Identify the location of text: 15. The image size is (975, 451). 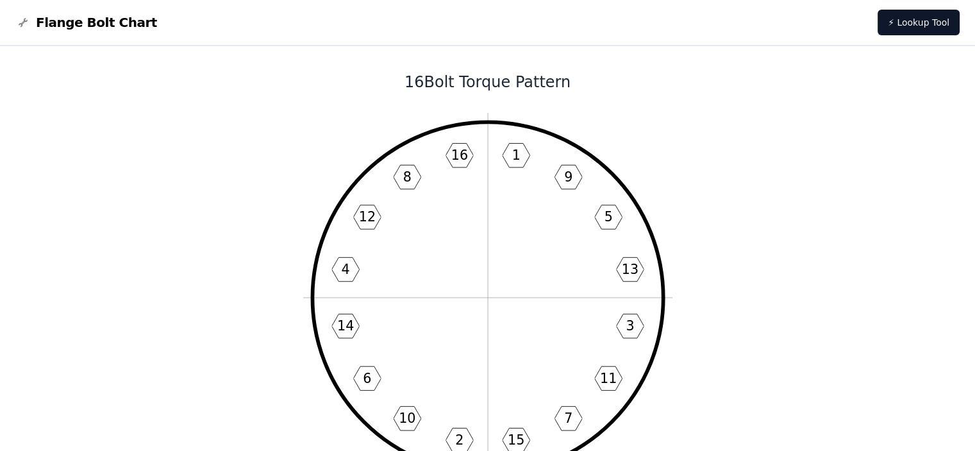
(515, 440).